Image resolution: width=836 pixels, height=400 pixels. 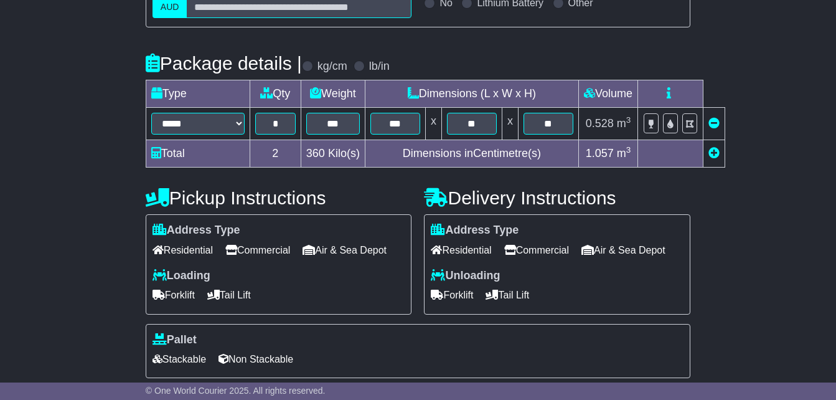 What do you see at coordinates (599, 123) in the screenshot?
I see `span: 0.528` at bounding box center [599, 123].